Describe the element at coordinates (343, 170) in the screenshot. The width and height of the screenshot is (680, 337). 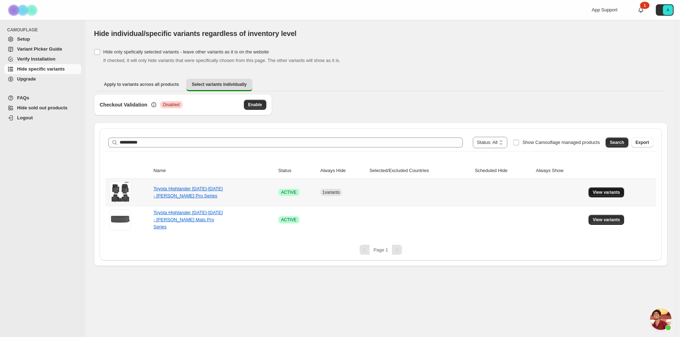
I see `th: Always Hide` at that location.